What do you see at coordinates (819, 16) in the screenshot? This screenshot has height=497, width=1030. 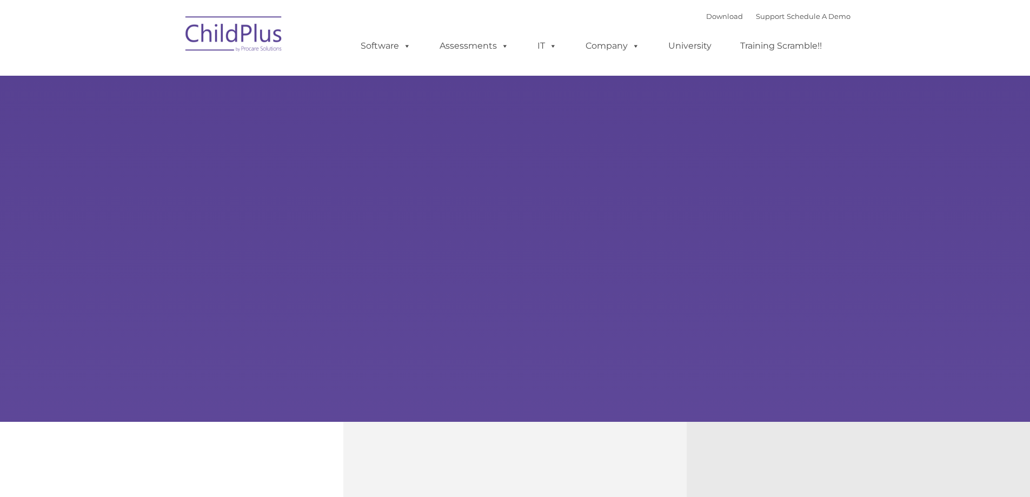 I see `a: Schedule A Demo` at bounding box center [819, 16].